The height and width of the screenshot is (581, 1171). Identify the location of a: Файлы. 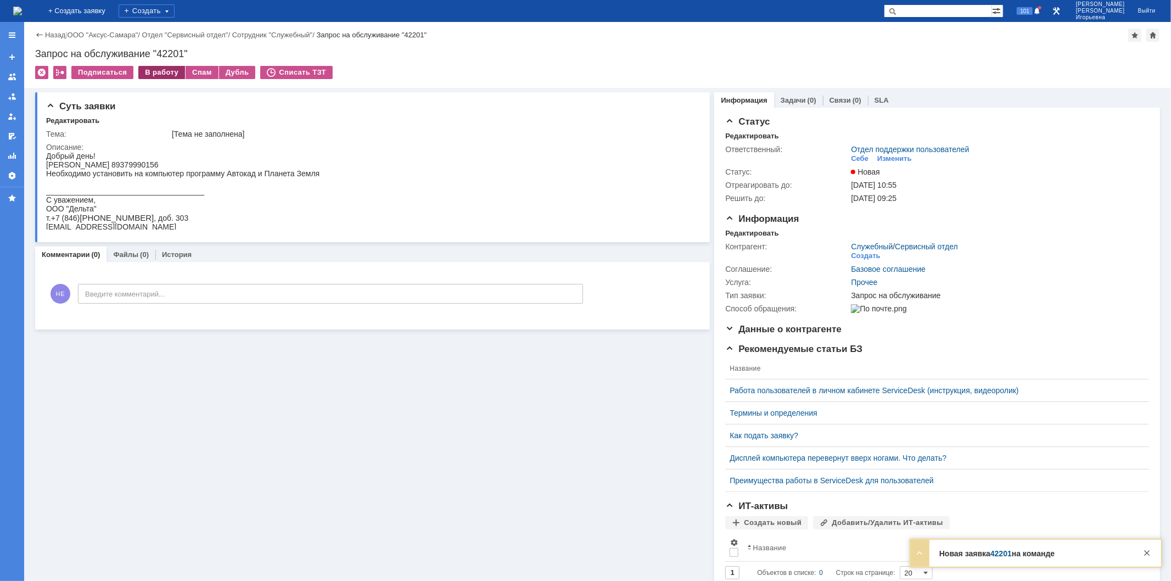
(126, 254).